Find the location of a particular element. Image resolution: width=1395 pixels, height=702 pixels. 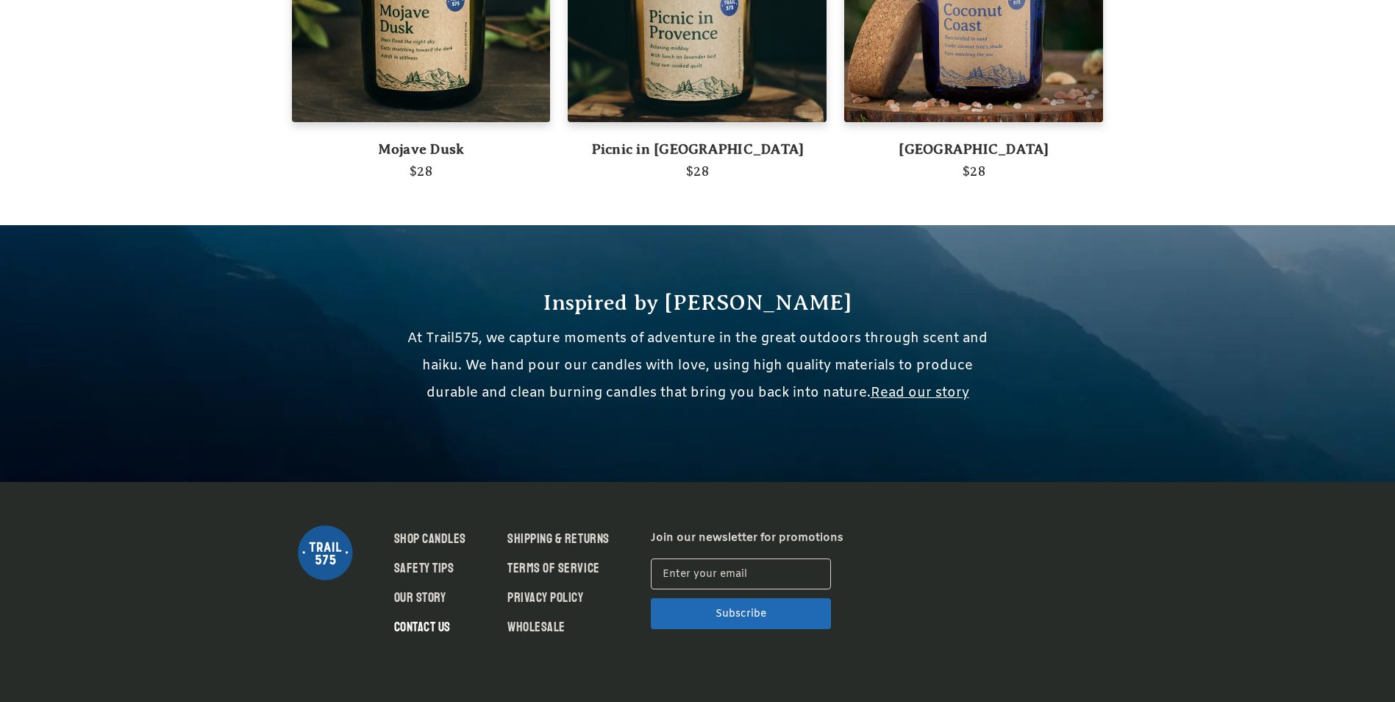

p: Join our newsletter for promotions is located at coordinates (747, 538).